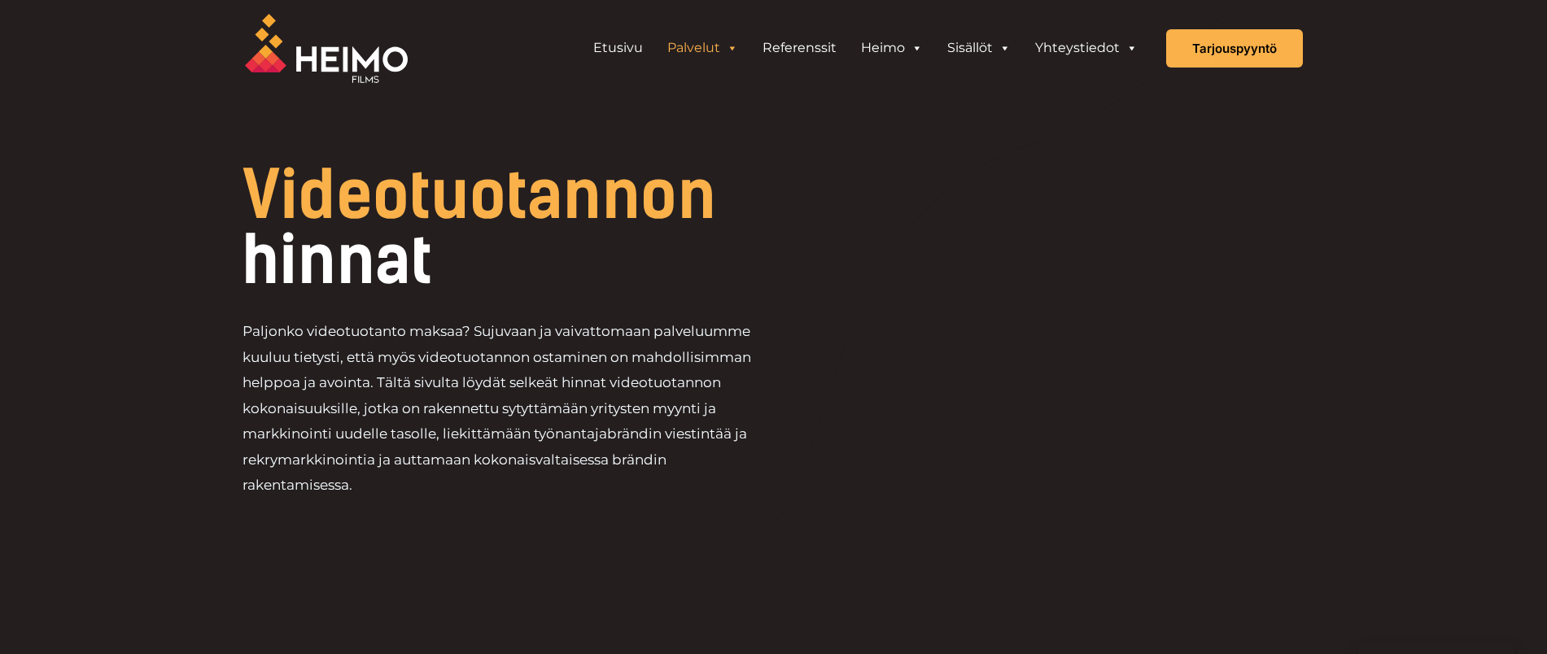  What do you see at coordinates (563, 228) in the screenshot?
I see `h1: hinnat` at bounding box center [563, 228].